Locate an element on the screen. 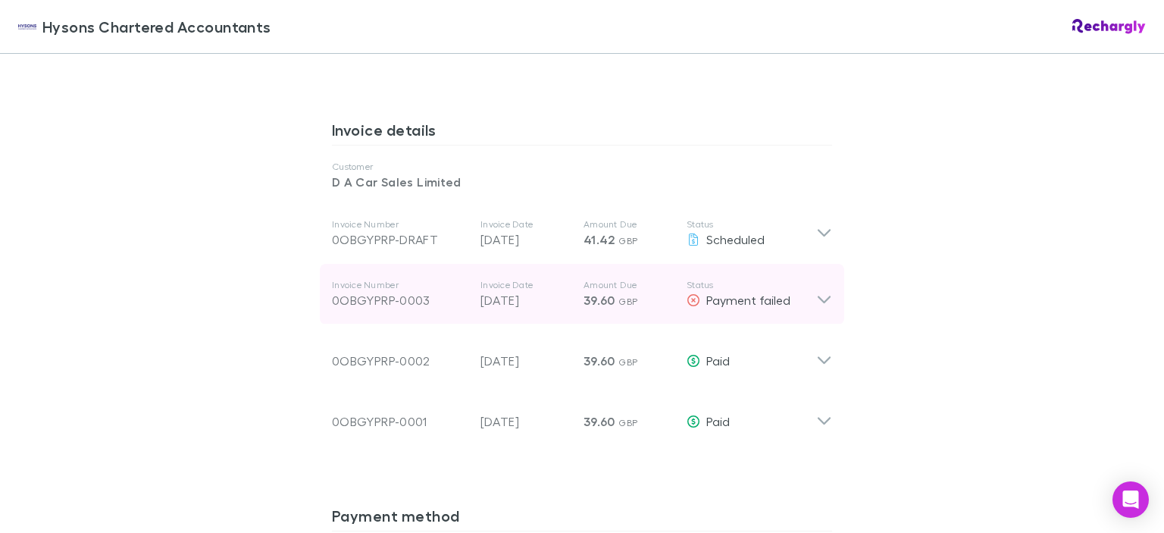  div: Open Intercom Messenger is located at coordinates (1131, 500).